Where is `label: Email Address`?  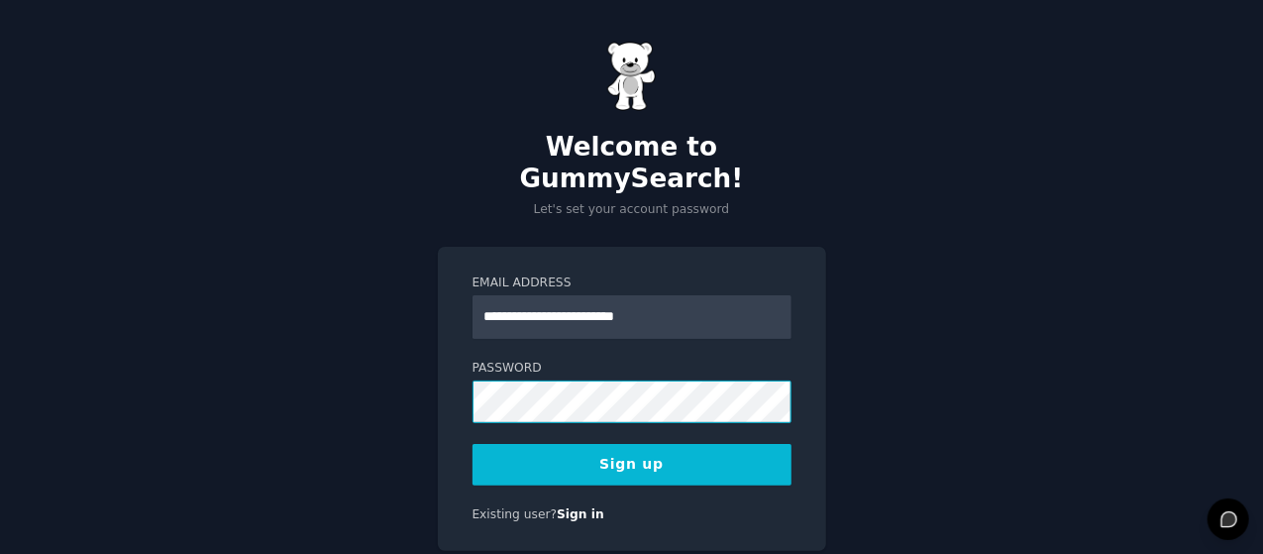
label: Email Address is located at coordinates (632, 283).